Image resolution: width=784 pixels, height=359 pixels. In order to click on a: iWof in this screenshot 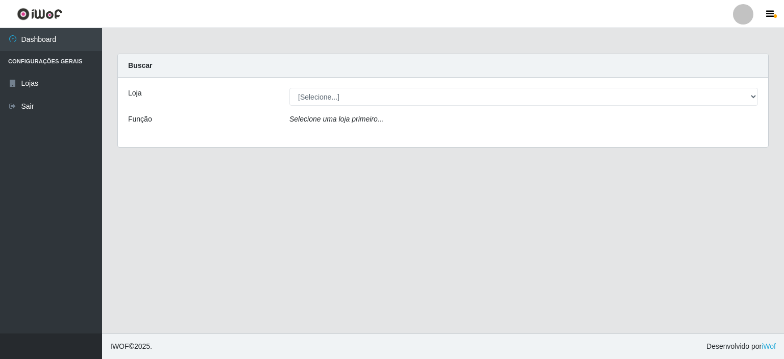, I will do `click(768, 346)`.